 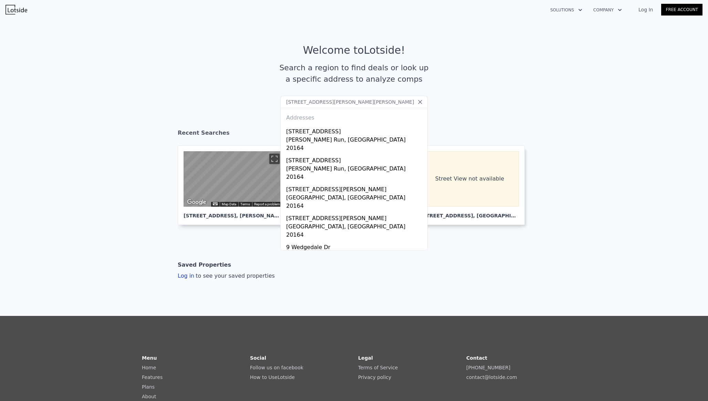 I want to click on a: Open this area in Google Maps (opens a new window), so click(x=197, y=202).